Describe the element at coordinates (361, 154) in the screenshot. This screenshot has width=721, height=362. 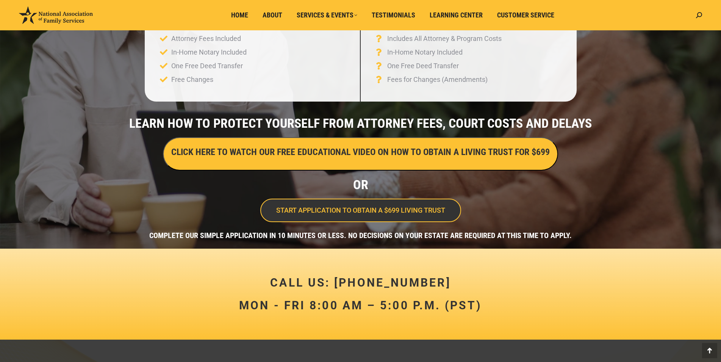
I see `button: CLICK HERE TO WATCH OUR FREE EDUCATIONAL VIDEO ON HOW TO OBTAIN A LIVING TRUST FOR $699` at that location.